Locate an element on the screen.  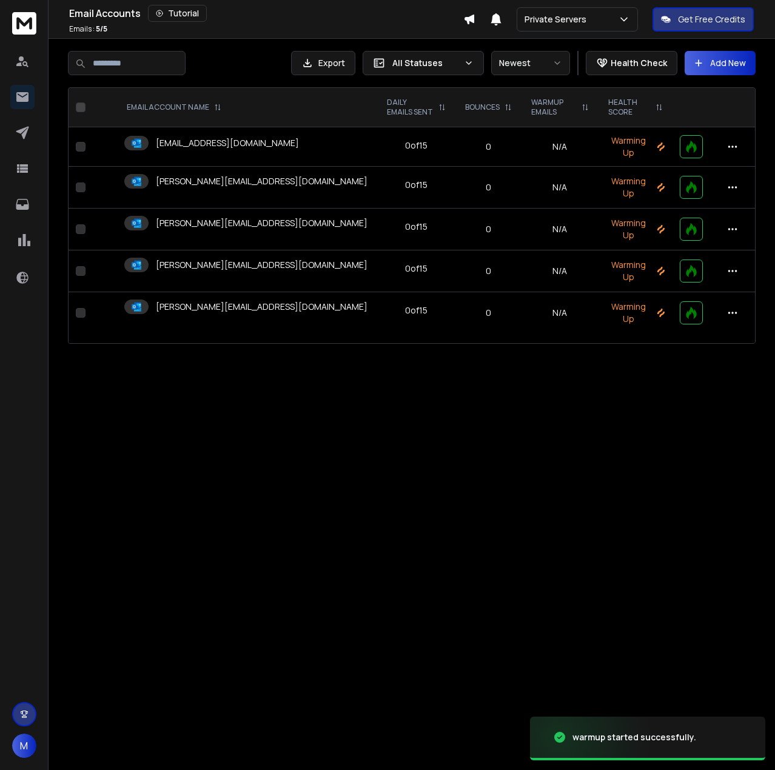
p: HEALTH SCORE is located at coordinates (629, 107).